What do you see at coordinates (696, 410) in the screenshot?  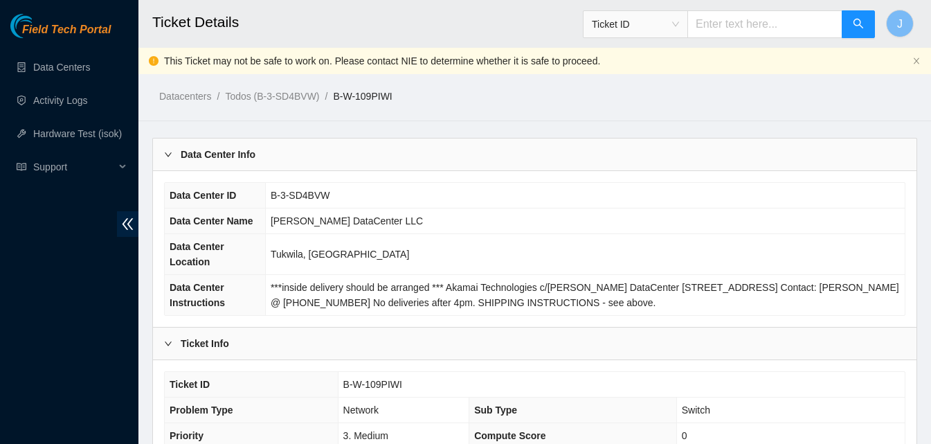 I see `span: Switch` at bounding box center [696, 410].